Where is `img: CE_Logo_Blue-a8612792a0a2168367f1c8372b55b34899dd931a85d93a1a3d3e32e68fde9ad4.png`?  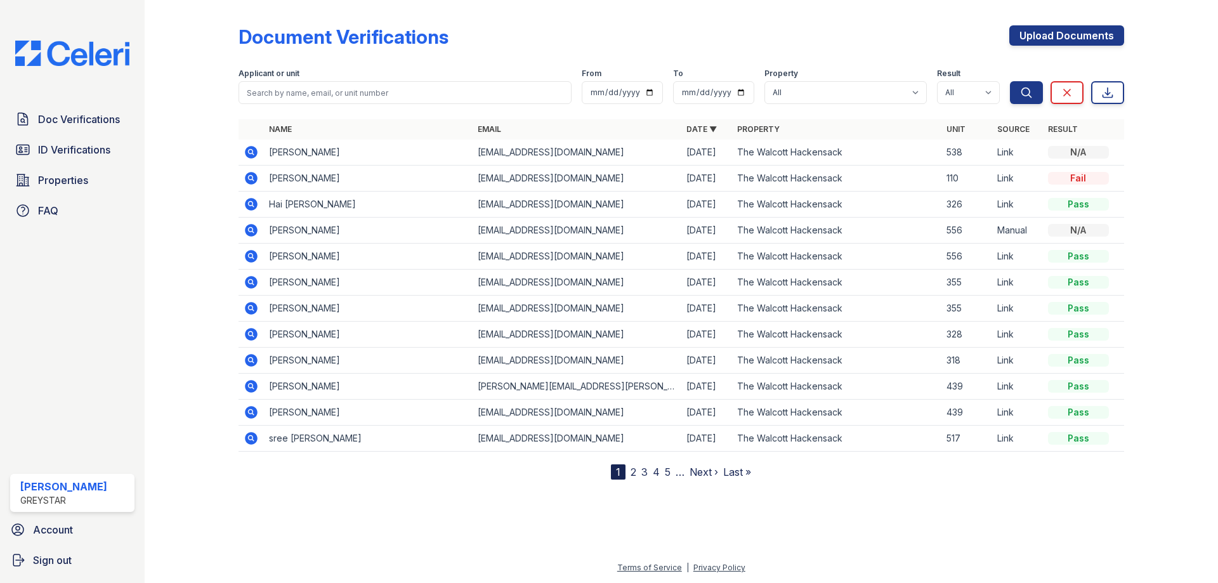 img: CE_Logo_Blue-a8612792a0a2168367f1c8372b55b34899dd931a85d93a1a3d3e32e68fde9ad4.png is located at coordinates (72, 53).